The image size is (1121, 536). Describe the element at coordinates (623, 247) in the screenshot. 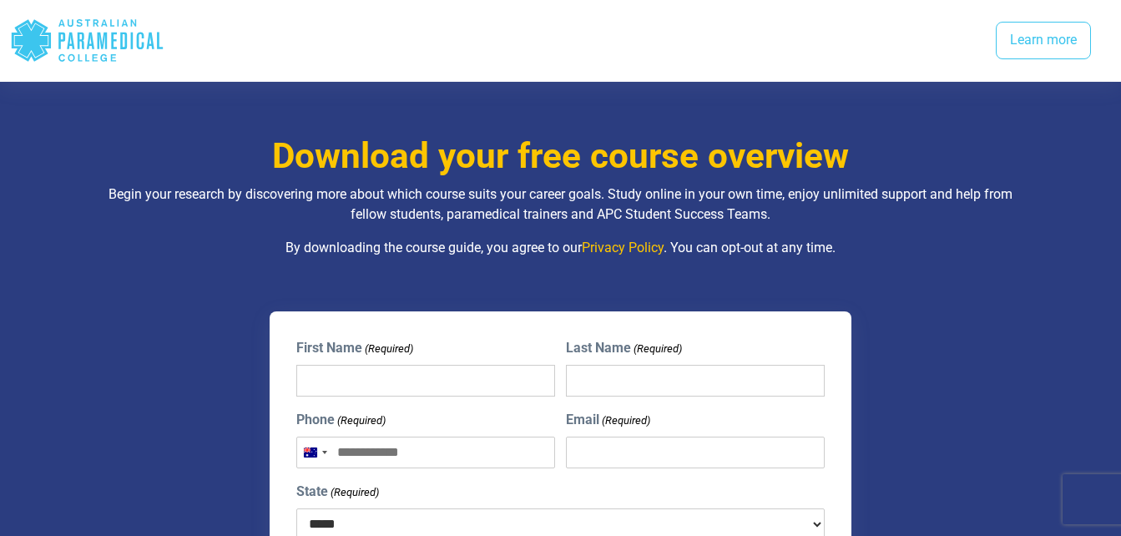

I see `a: Privacy Policy` at that location.